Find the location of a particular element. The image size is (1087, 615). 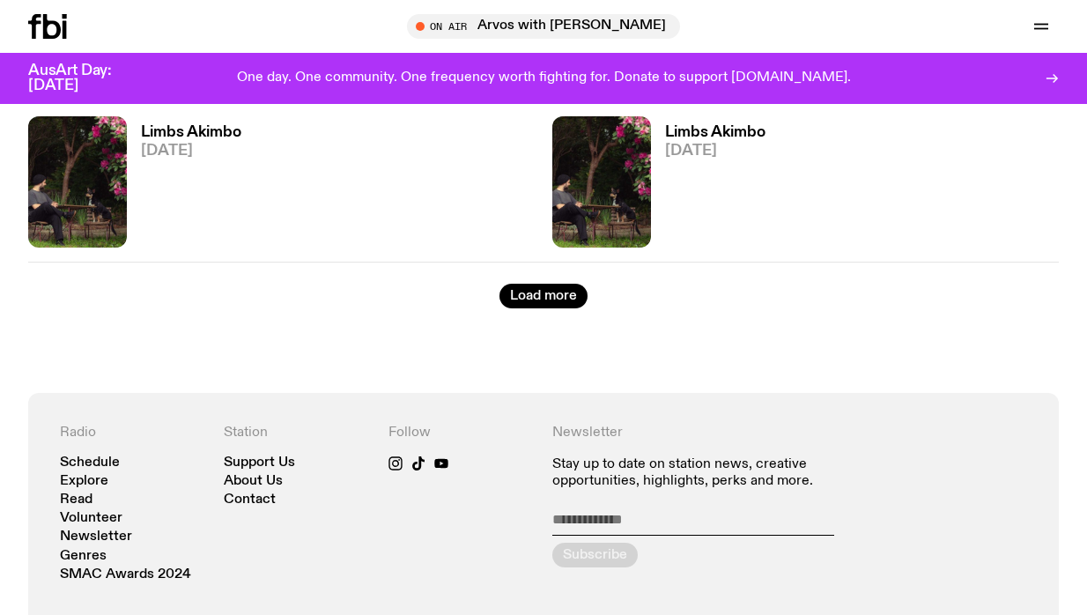

a: Schedule is located at coordinates (90, 463).